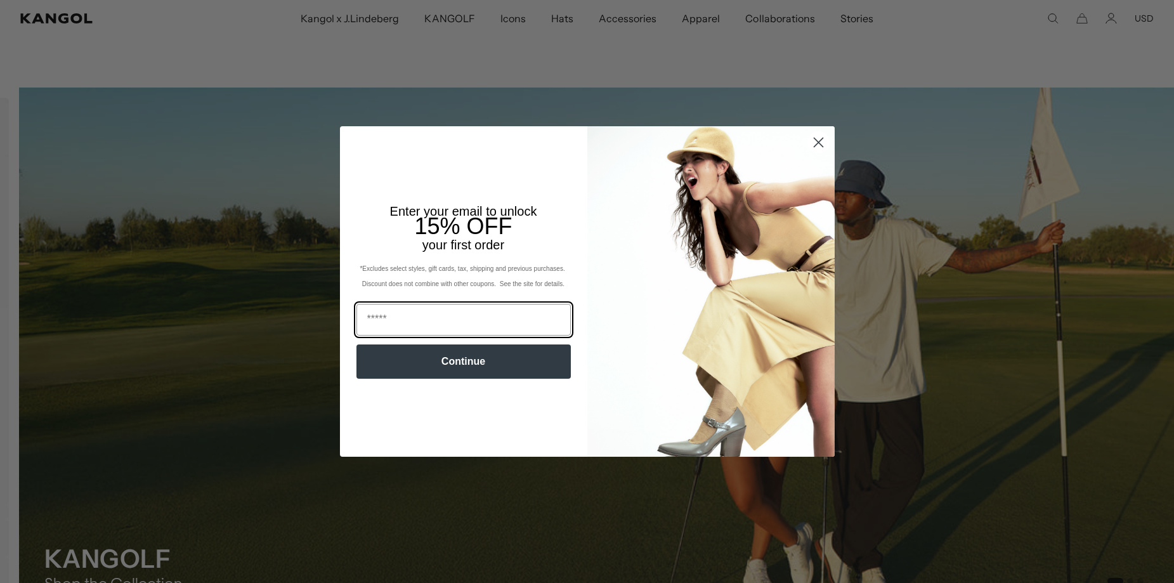  Describe the element at coordinates (463, 226) in the screenshot. I see `span: 15% OFF` at that location.